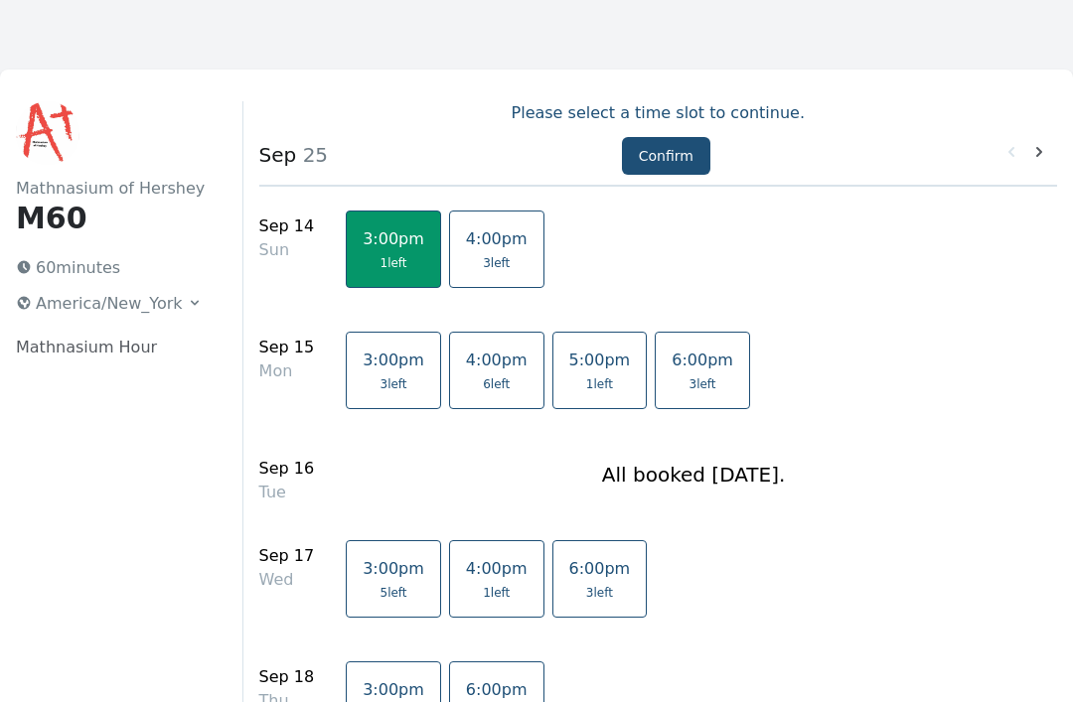 This screenshot has width=1073, height=702. I want to click on h2: Mathnasium of Hershey, so click(113, 189).